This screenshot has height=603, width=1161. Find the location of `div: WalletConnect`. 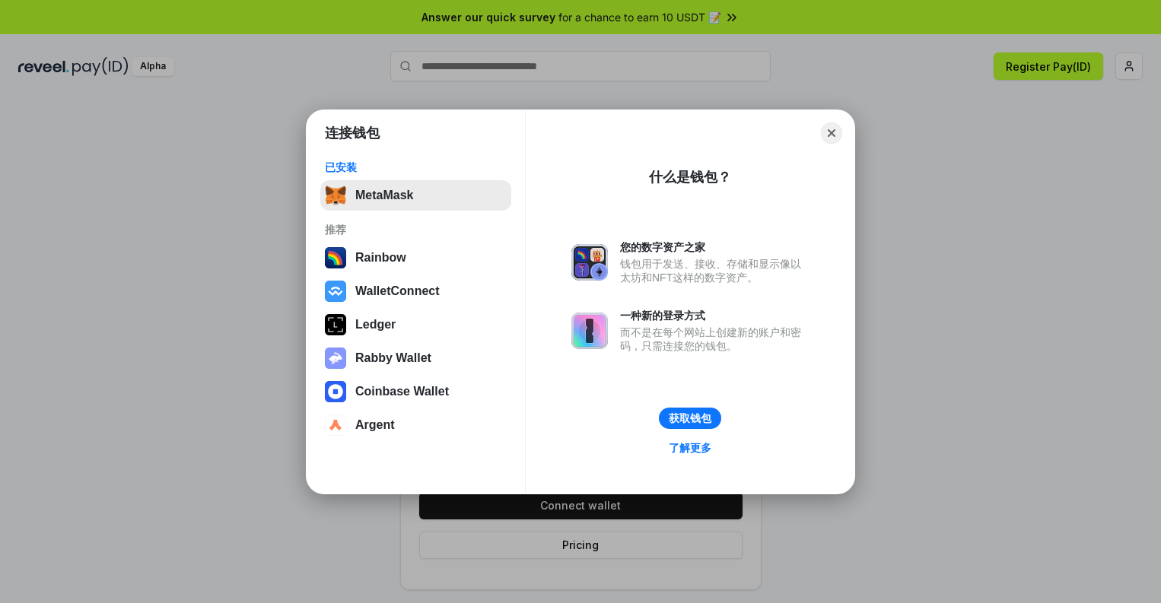

div: WalletConnect is located at coordinates (397, 291).